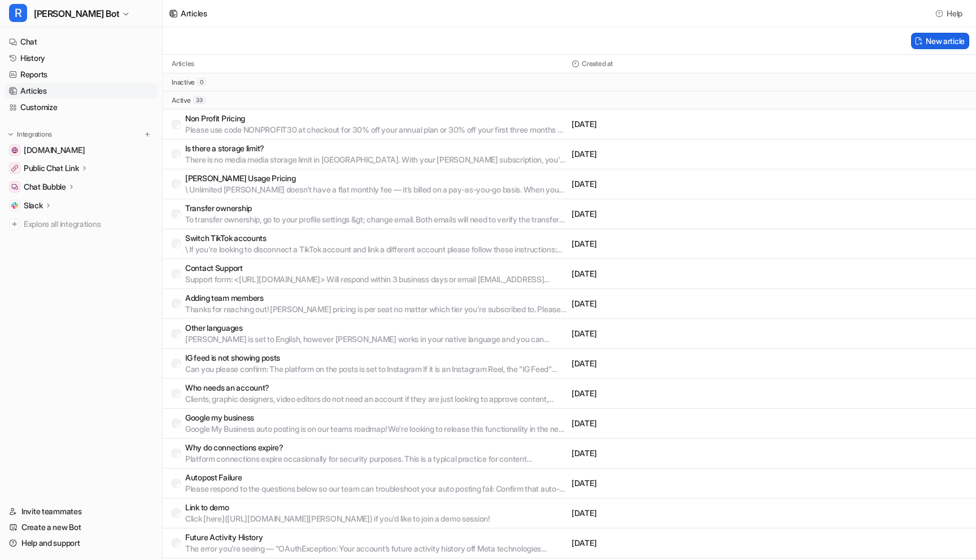 The height and width of the screenshot is (560, 976). Describe the element at coordinates (15, 168) in the screenshot. I see `img: Public Chat Link` at that location.